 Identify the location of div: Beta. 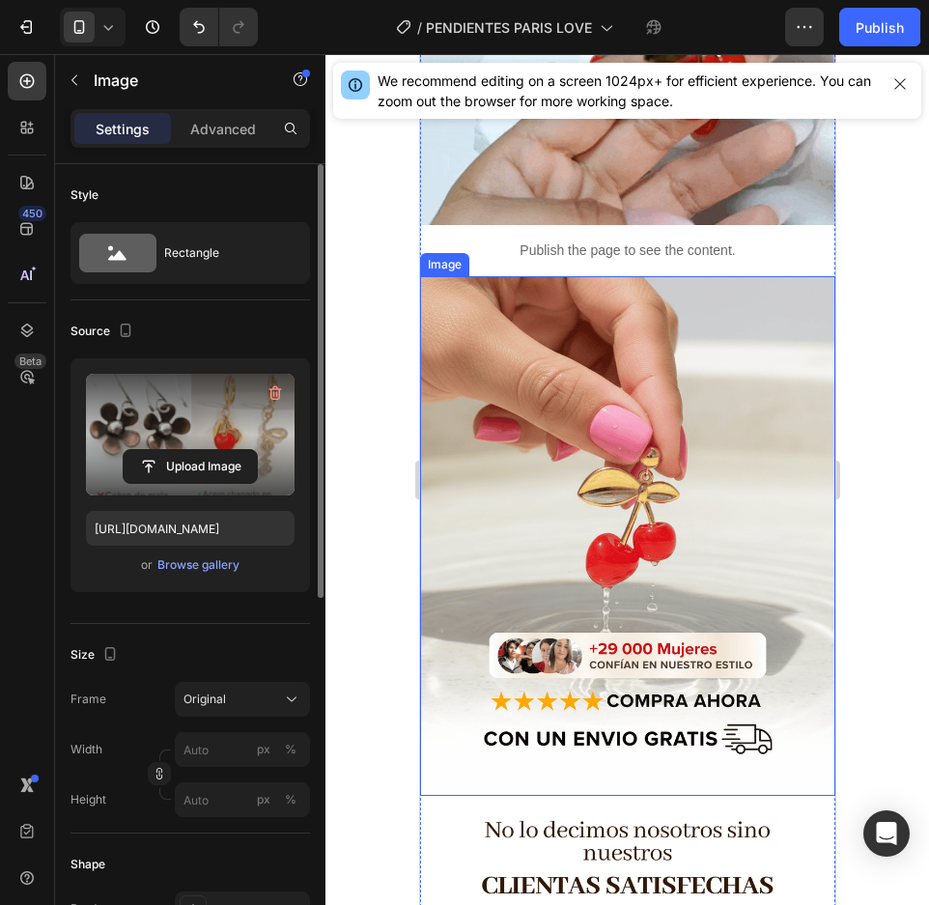
(30, 361).